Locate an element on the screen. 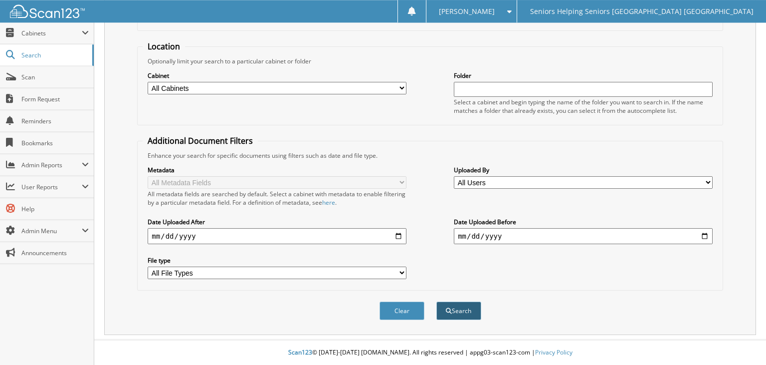 This screenshot has width=766, height=365. label: Date Uploaded Before is located at coordinates (583, 222).